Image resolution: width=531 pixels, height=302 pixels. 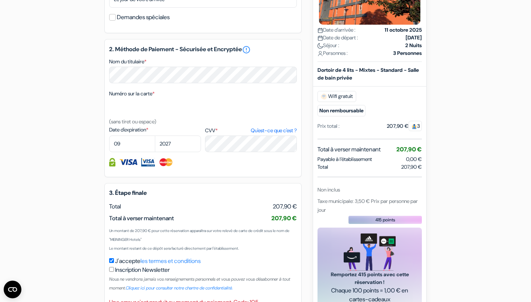 What do you see at coordinates (336, 97) in the screenshot?
I see `span: Wifi gratuit` at bounding box center [336, 97].